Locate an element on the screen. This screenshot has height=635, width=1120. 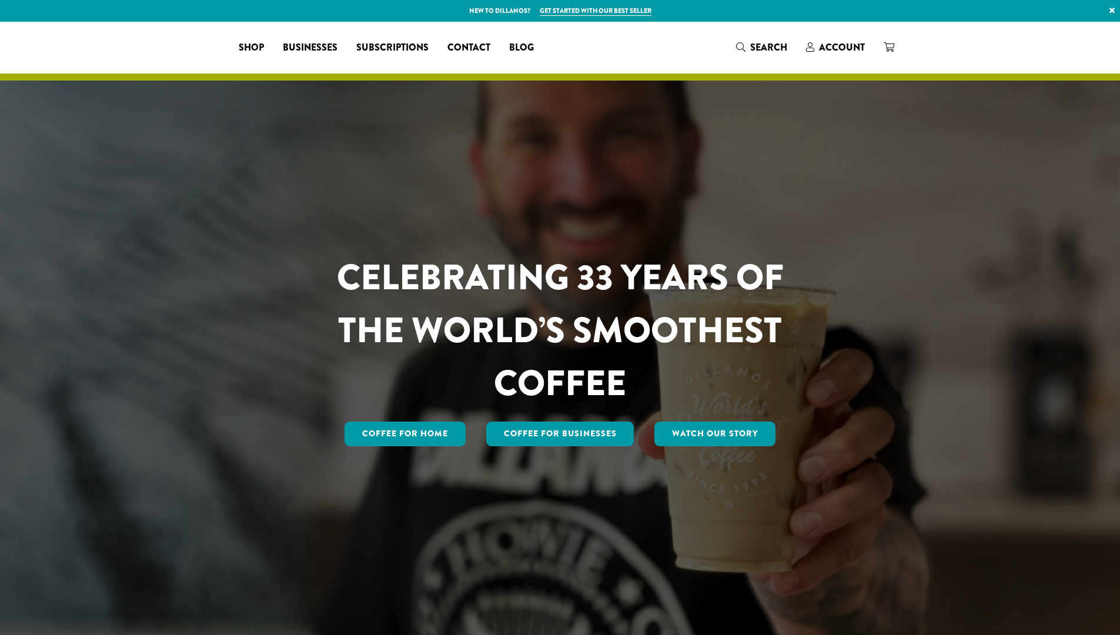
a: Coffee For Businesses is located at coordinates (560, 434).